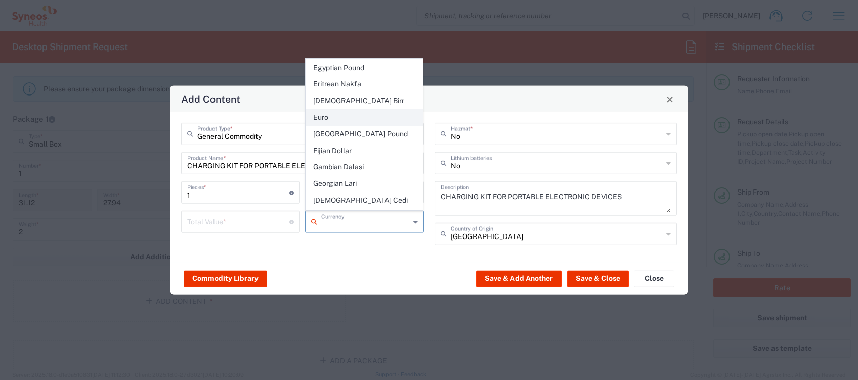  I want to click on span: Gibraltar Pound, so click(364, 217).